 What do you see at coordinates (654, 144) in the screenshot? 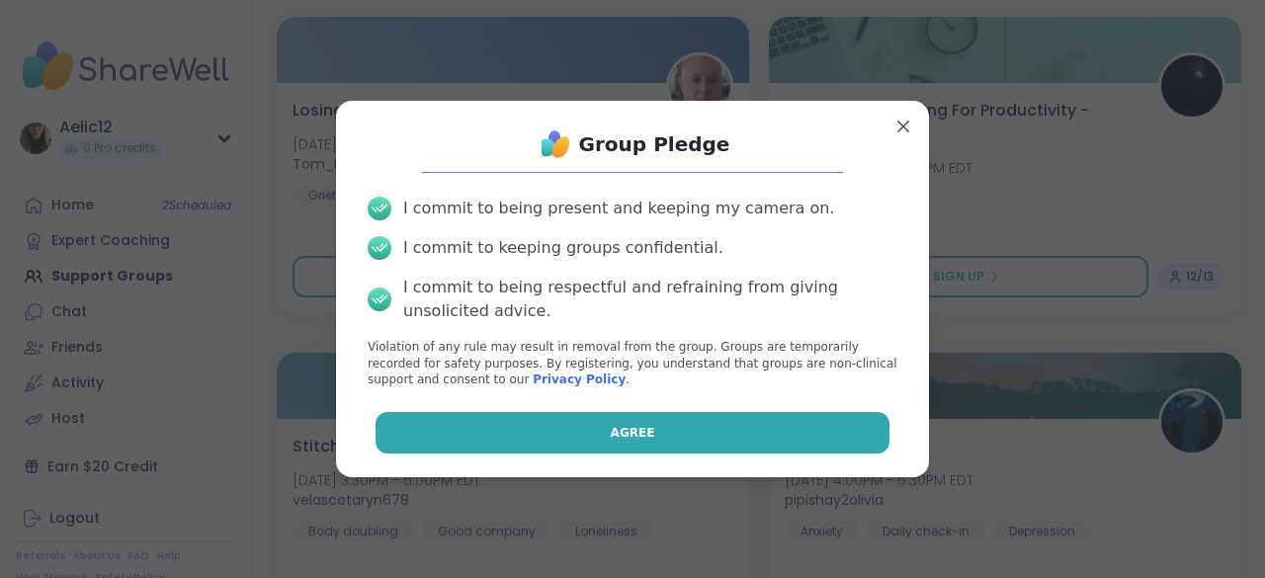
I see `h1: Group Pledge` at bounding box center [654, 144].